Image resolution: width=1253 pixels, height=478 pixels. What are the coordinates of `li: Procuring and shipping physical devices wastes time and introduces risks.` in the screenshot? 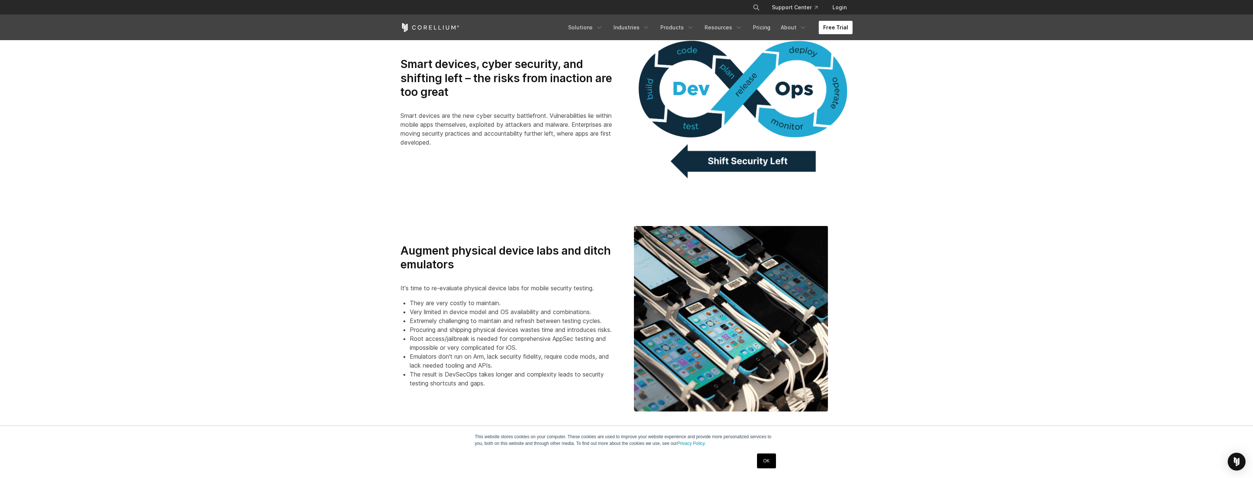 It's located at (514, 330).